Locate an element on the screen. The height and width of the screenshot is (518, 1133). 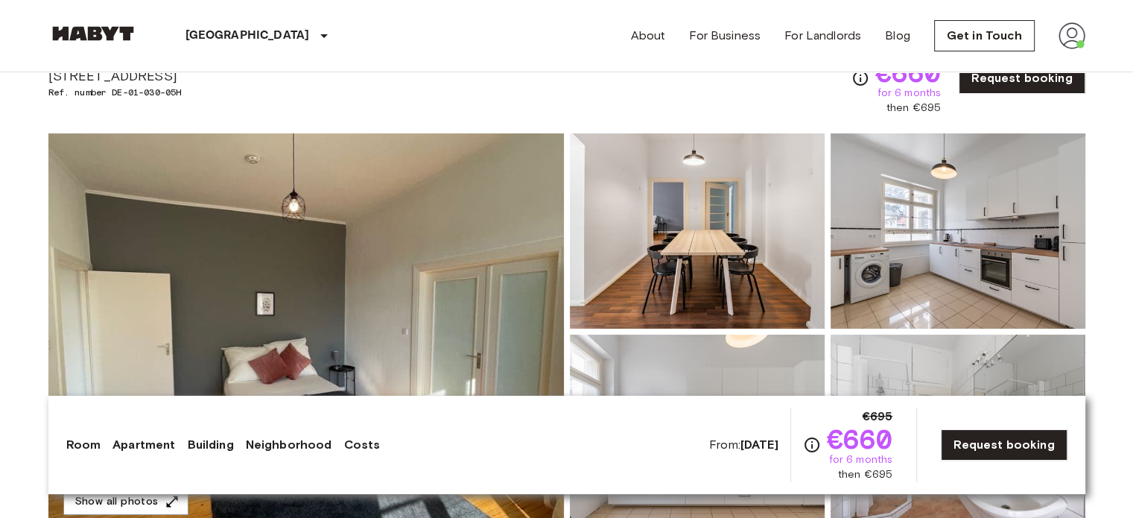
button: Show all photos is located at coordinates (126, 501).